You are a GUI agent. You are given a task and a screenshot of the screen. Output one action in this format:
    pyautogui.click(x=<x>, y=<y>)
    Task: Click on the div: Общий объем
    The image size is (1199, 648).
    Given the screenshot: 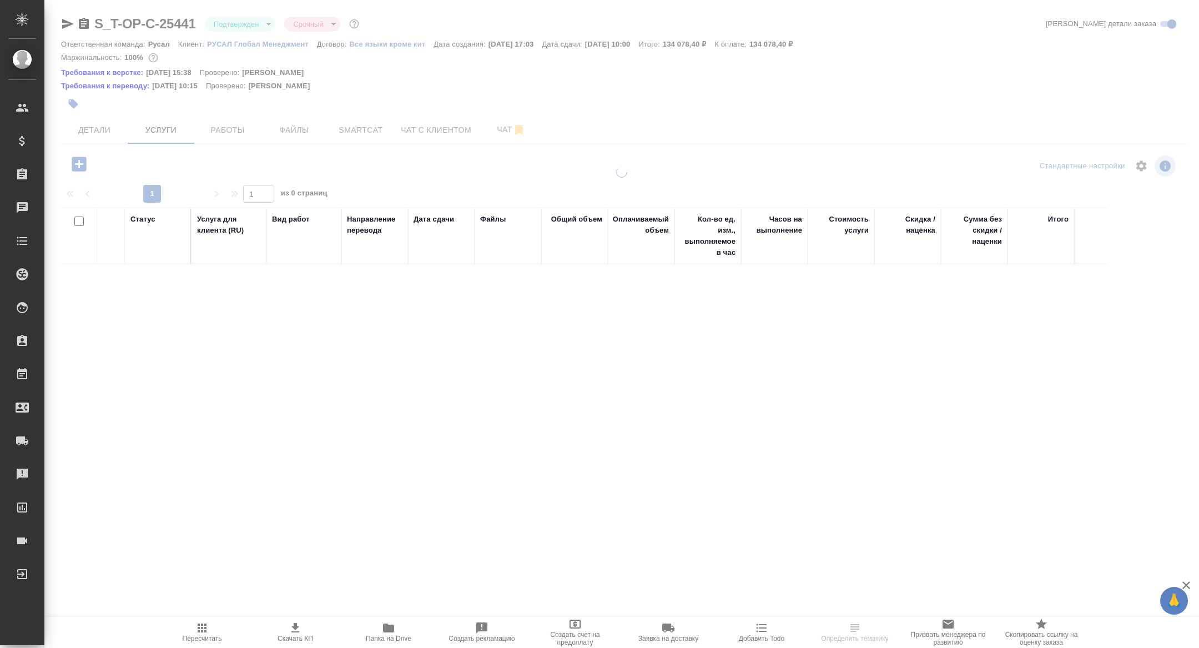 What is the action you would take?
    pyautogui.click(x=577, y=219)
    